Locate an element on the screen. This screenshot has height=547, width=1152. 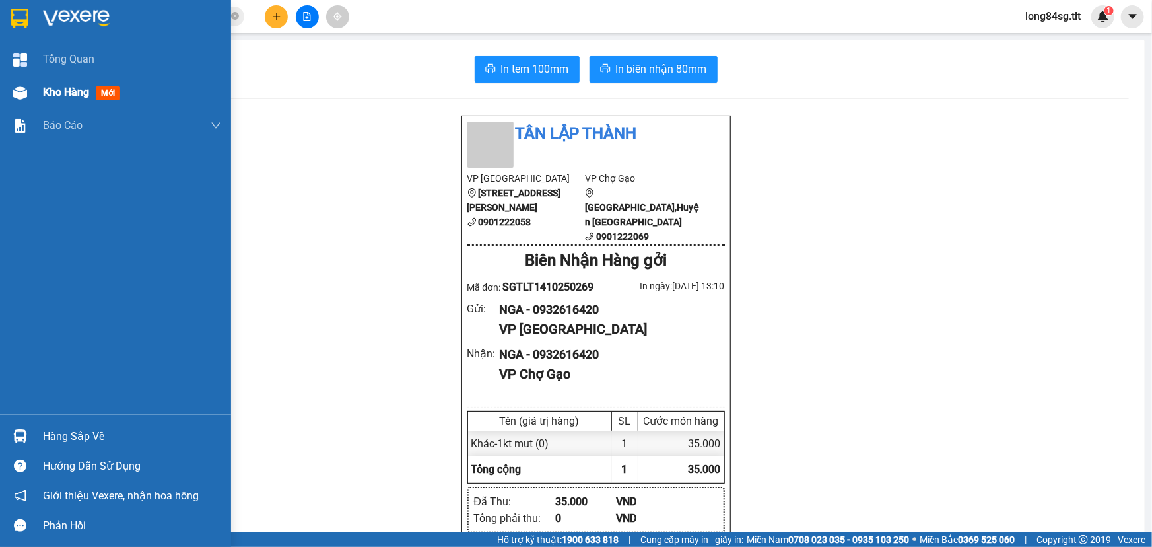
div: Cước món hàng is located at coordinates (681, 421).